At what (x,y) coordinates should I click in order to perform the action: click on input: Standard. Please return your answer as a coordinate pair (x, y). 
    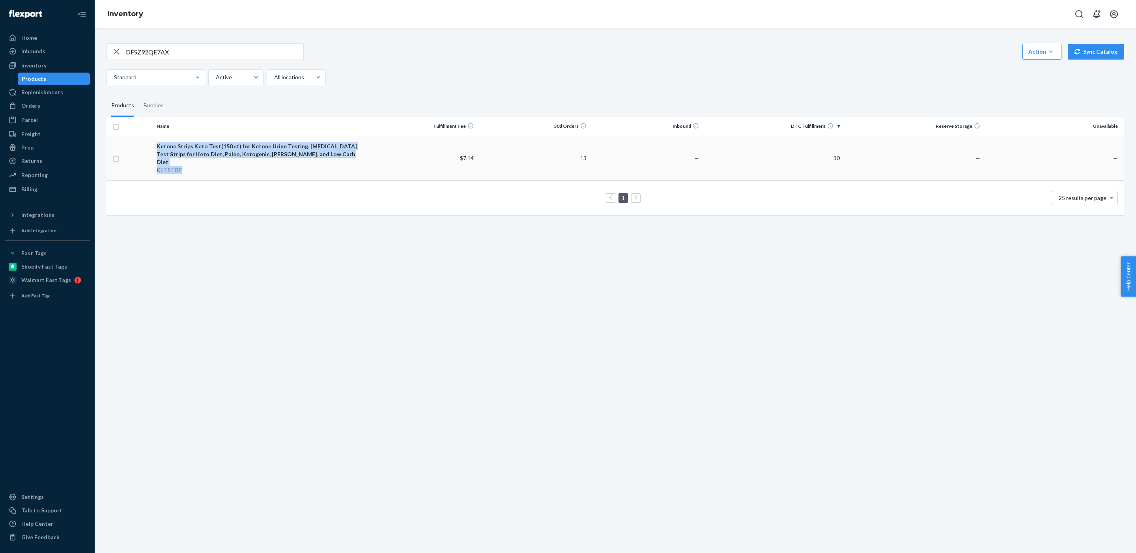
    Looking at the image, I should click on (114, 77).